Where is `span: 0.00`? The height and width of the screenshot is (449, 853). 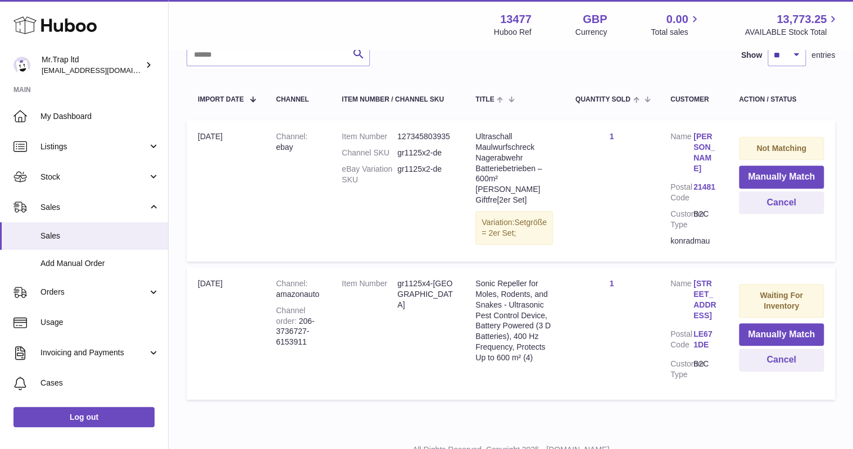 span: 0.00 is located at coordinates (677, 19).